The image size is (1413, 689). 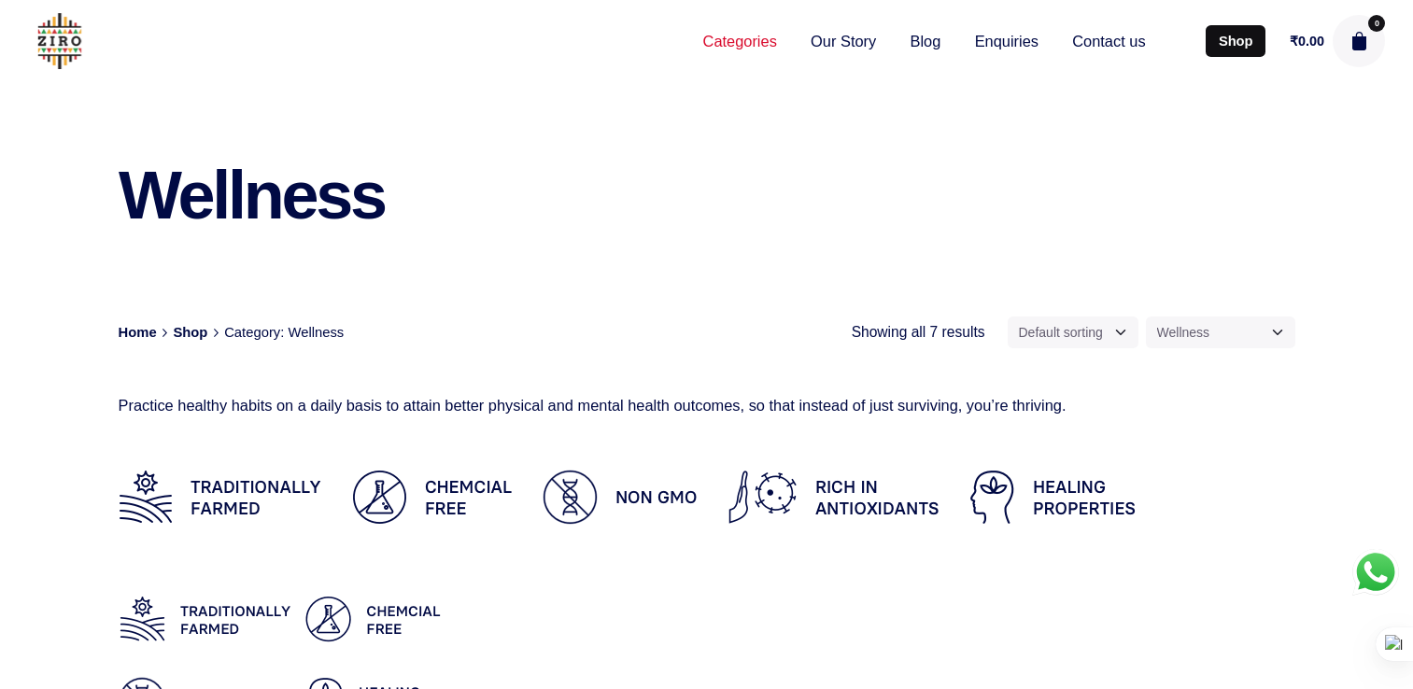 I want to click on select: Shop order, so click(x=1073, y=333).